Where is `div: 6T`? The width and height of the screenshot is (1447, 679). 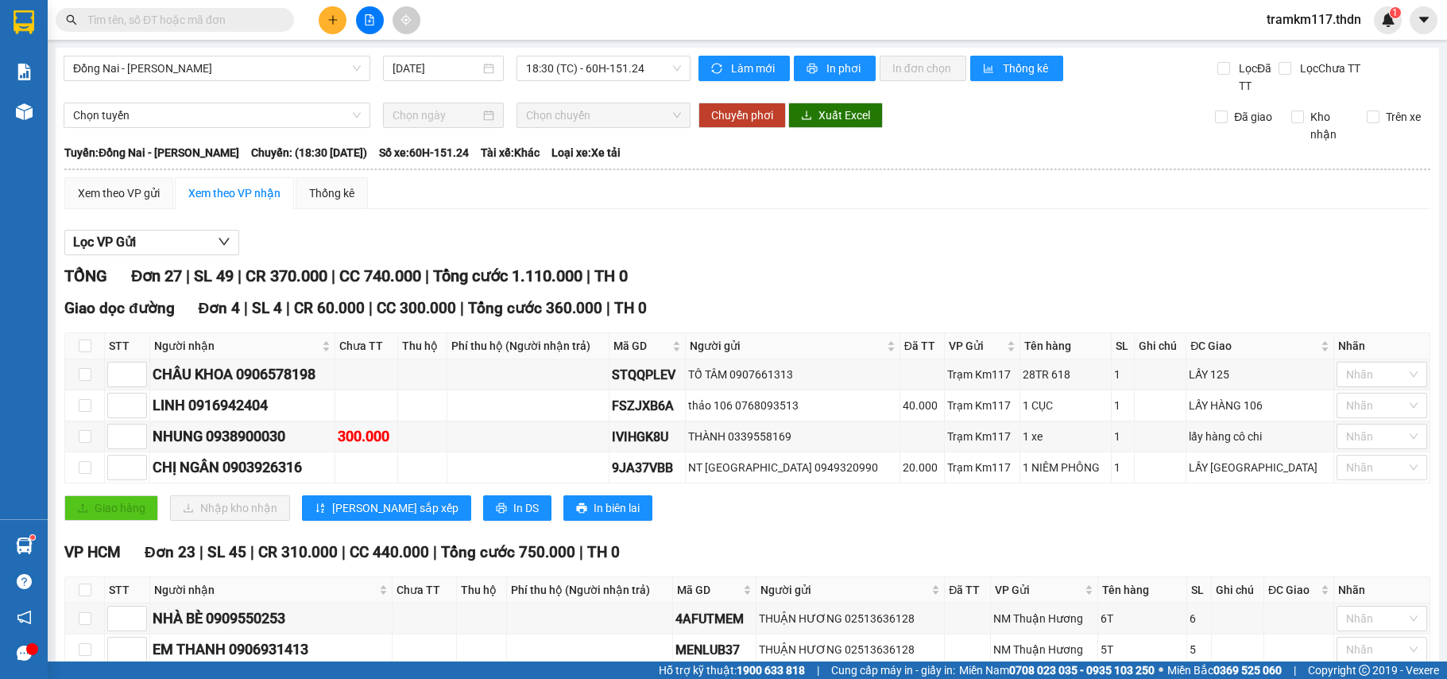 div: 6T is located at coordinates (1143, 618).